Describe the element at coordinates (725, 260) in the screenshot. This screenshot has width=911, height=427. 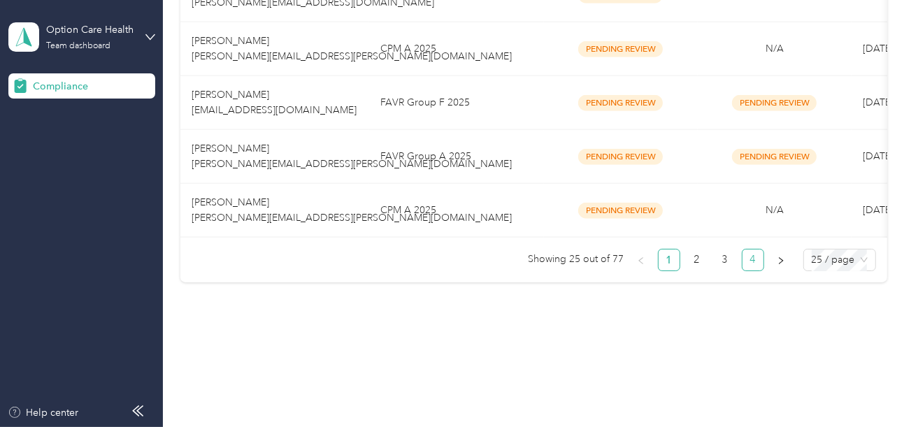
I see `li: 3` at that location.